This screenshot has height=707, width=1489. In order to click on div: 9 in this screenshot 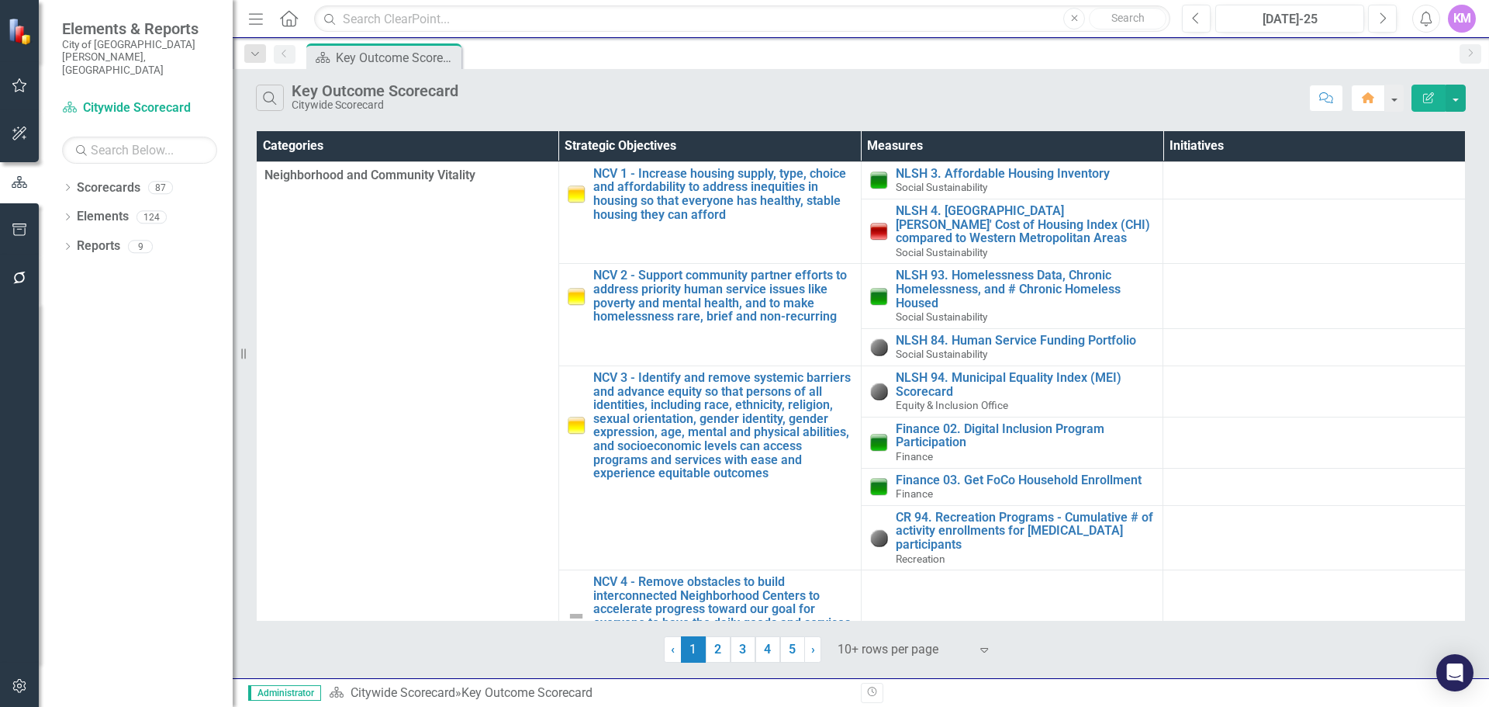, I will do `click(140, 246)`.